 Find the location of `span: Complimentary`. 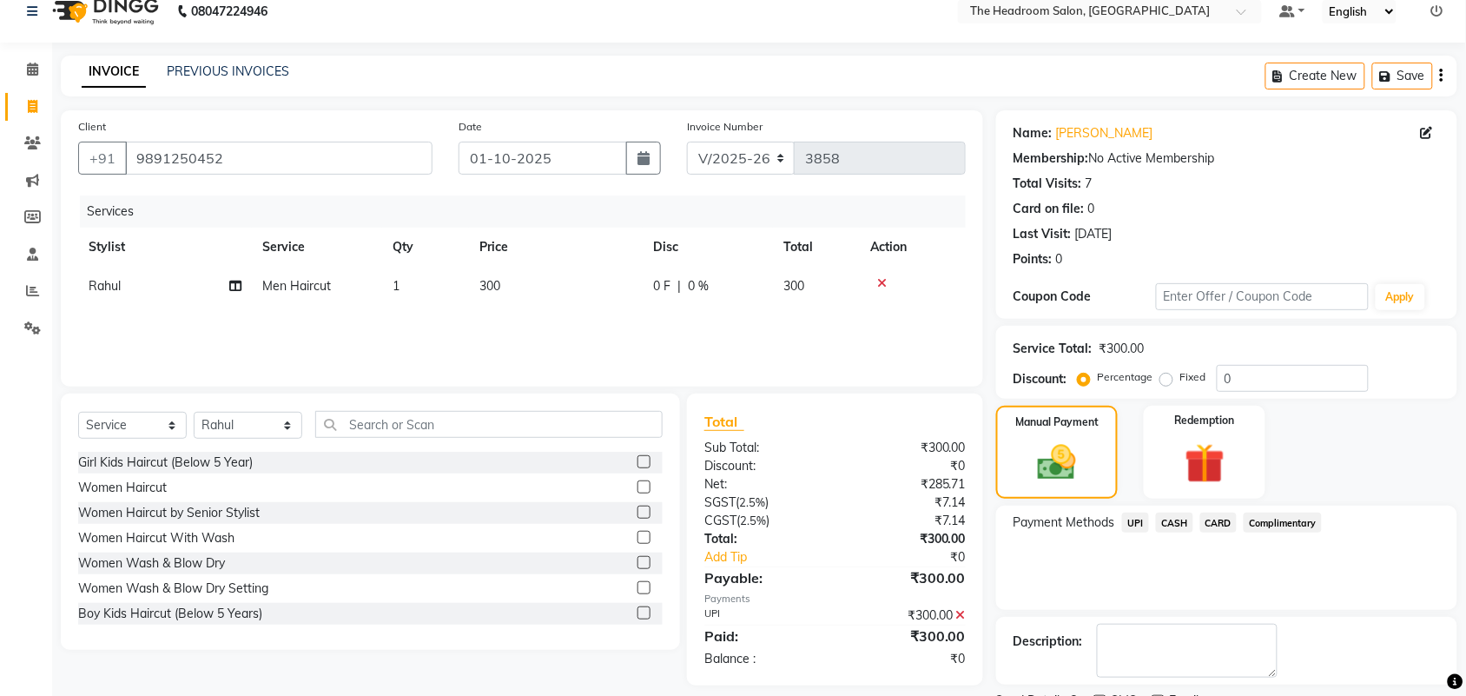

span: Complimentary is located at coordinates (1283, 522).